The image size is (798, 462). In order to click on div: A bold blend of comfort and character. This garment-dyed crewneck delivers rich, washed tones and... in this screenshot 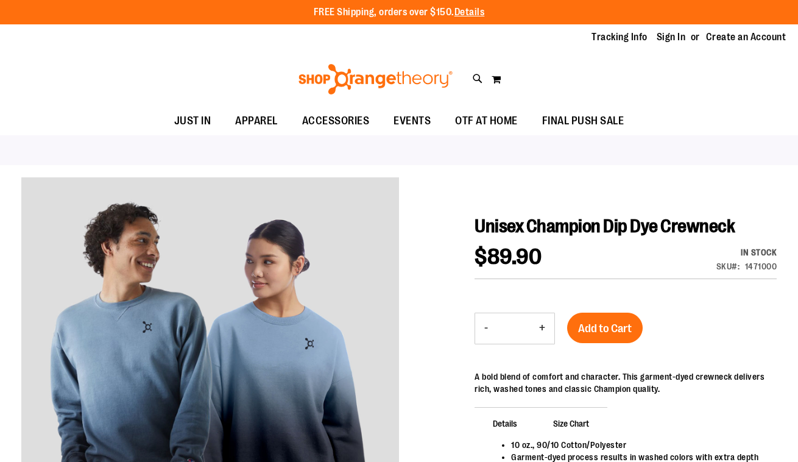, I will do `click(625, 382)`.